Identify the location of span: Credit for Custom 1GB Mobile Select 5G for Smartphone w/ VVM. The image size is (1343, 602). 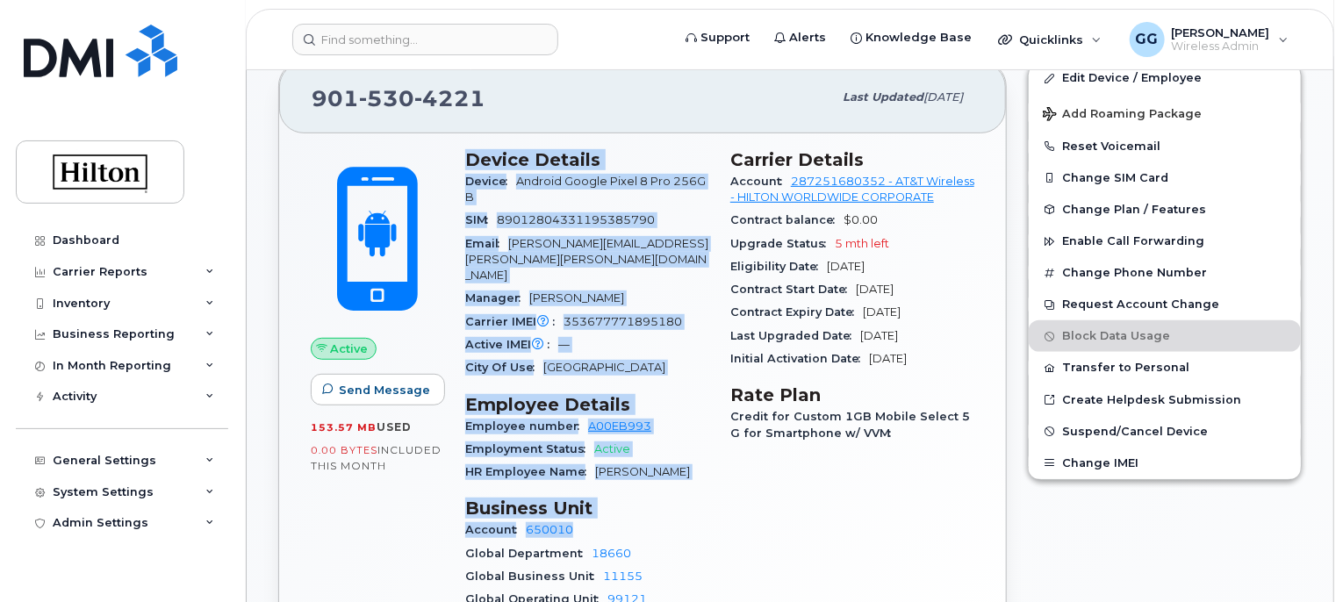
(849, 424).